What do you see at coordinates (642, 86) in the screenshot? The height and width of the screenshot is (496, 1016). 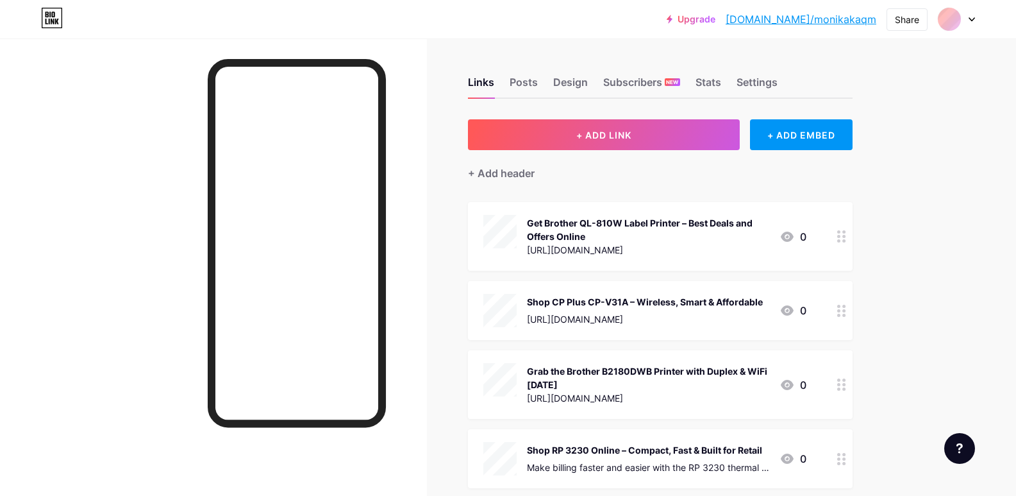 I see `div: Subscribers` at bounding box center [642, 86].